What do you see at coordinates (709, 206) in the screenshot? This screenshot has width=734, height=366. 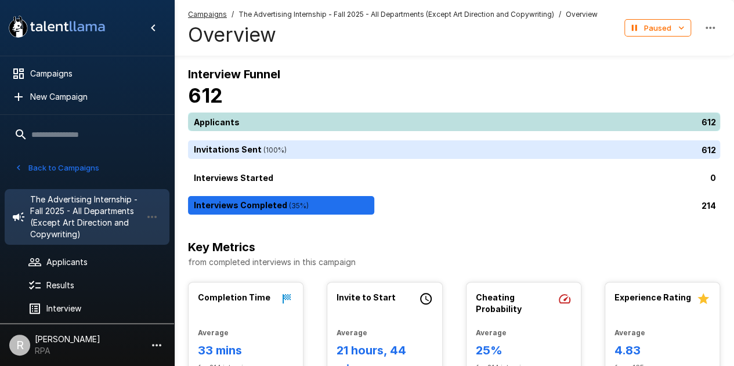 I see `p: 214` at bounding box center [709, 206].